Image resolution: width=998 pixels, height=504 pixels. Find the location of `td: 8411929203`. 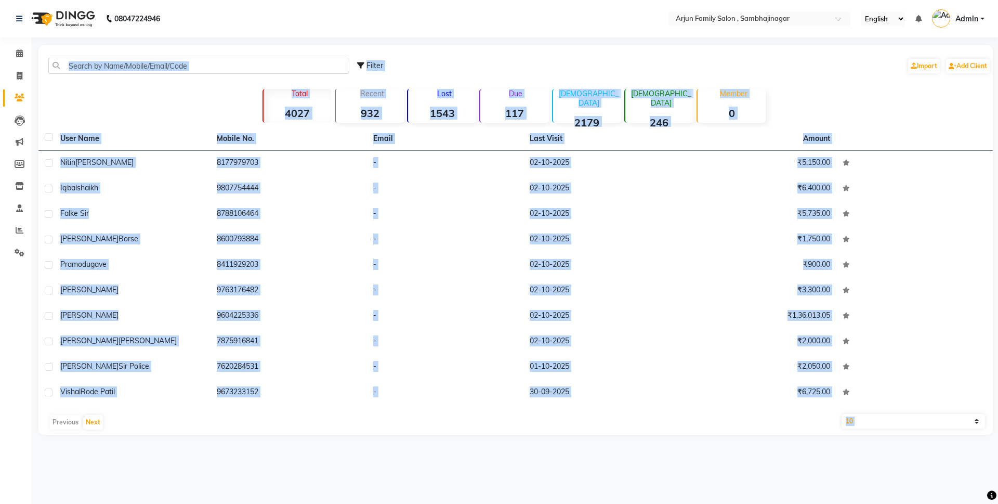

td: 8411929203 is located at coordinates (289, 265).